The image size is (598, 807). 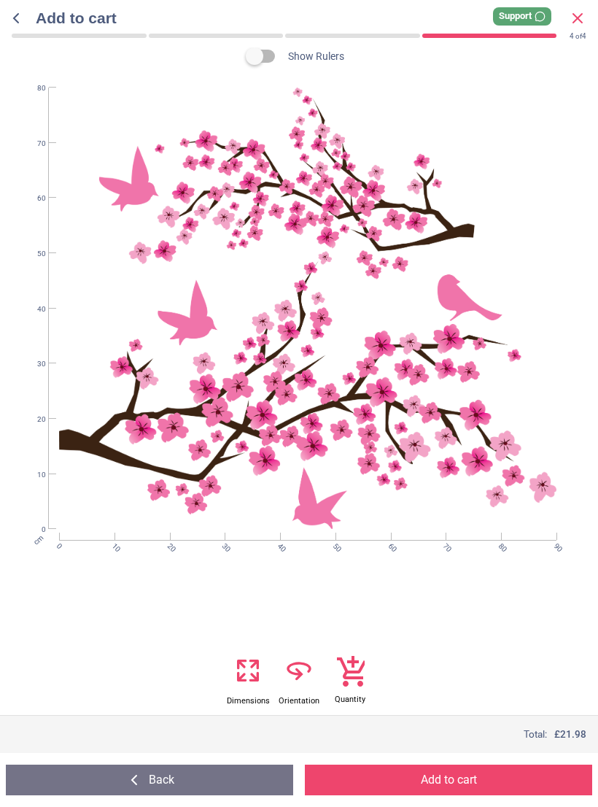 I want to click on span: Orientation, so click(x=299, y=697).